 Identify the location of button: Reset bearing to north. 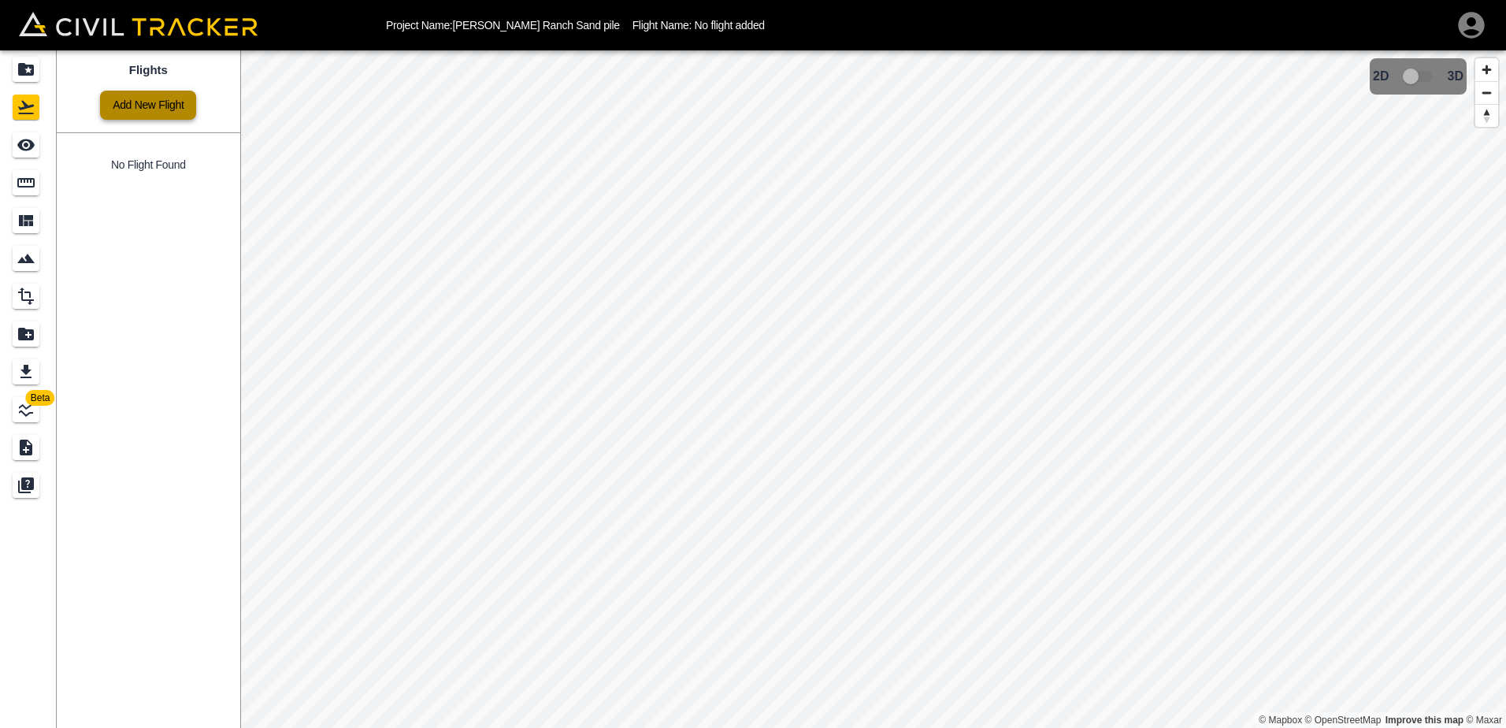
(1487, 115).